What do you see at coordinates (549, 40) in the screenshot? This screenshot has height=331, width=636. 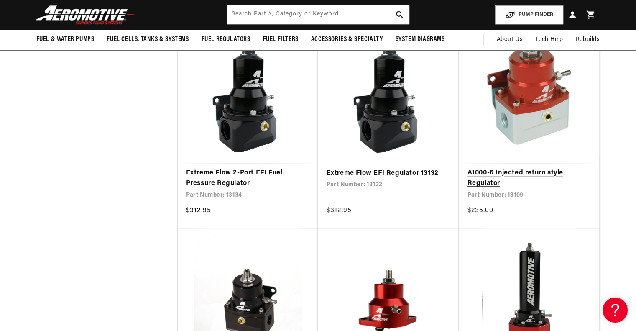 I see `summary: Tech Help` at bounding box center [549, 40].